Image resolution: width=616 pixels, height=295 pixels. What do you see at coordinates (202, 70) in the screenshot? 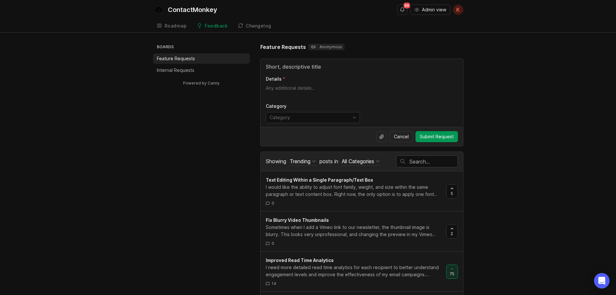
I see `a: Internal Requests` at bounding box center [202, 70].